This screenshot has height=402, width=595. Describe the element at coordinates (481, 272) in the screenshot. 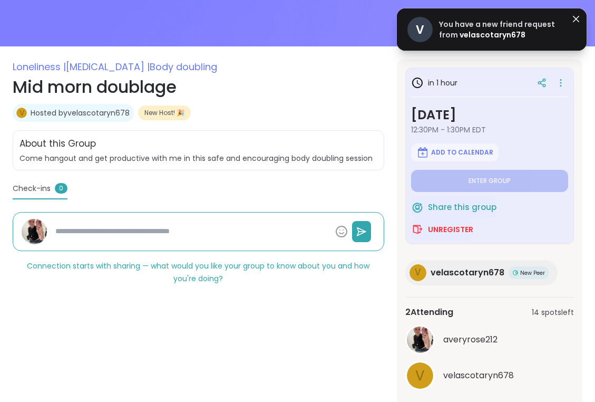

I see `a: vvelascotaryn678New PeerNew Peer` at that location.